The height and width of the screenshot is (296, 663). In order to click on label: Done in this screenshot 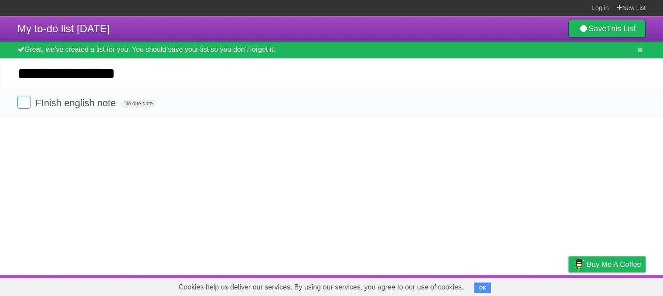, I will do `click(24, 102)`.